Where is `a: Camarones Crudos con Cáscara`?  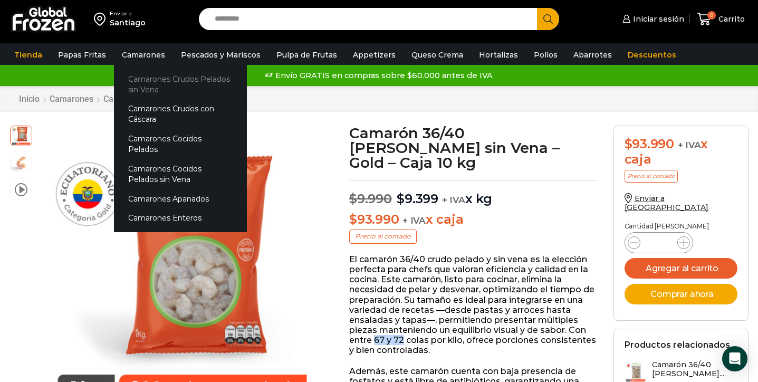
a: Camarones Crudos con Cáscara is located at coordinates (180, 114).